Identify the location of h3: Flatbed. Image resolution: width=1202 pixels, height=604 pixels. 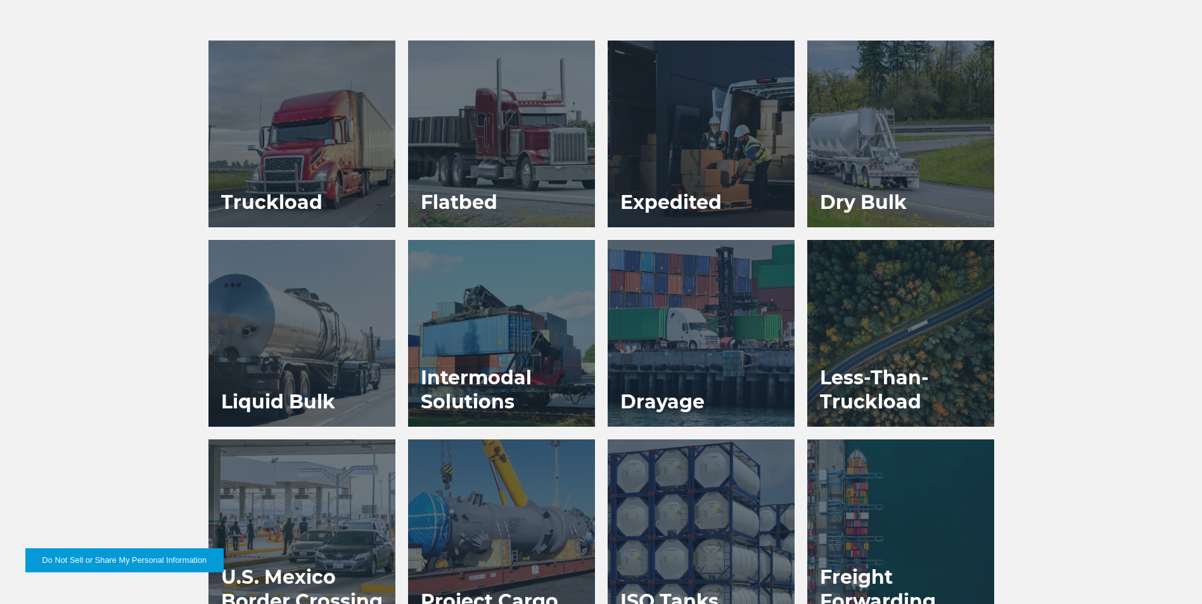
(459, 203).